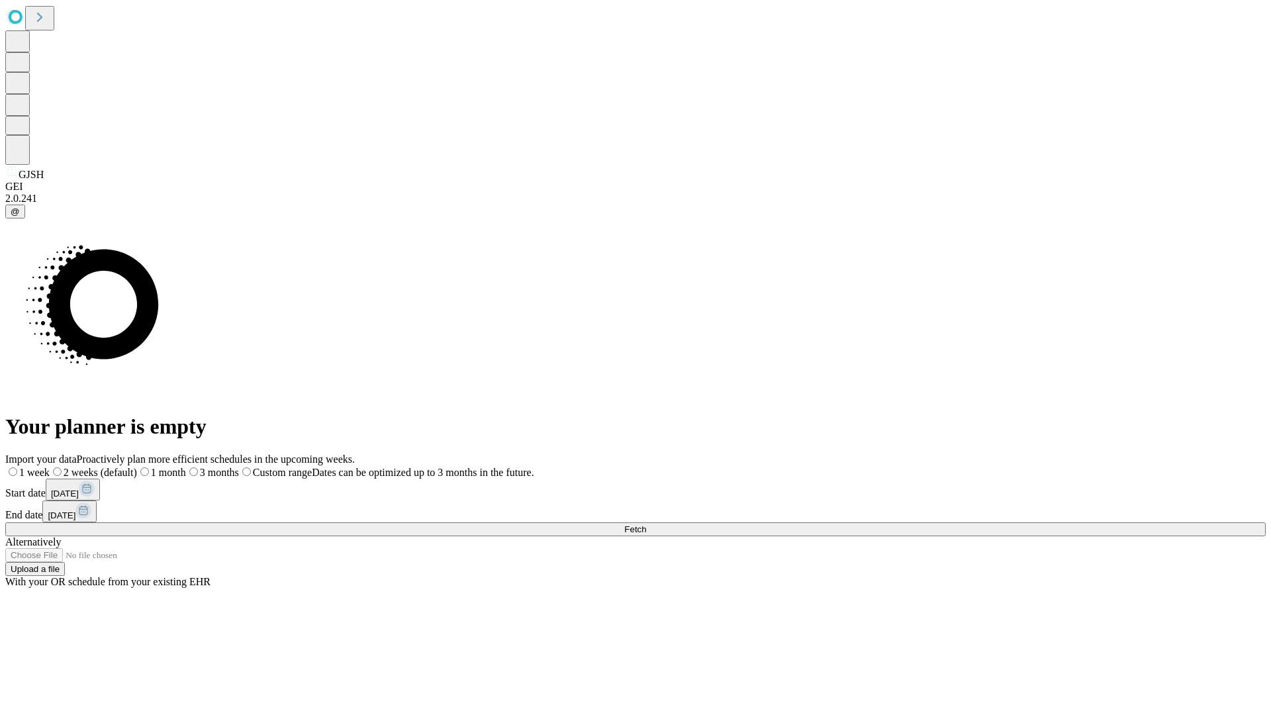  Describe the element at coordinates (422, 472) in the screenshot. I see `span: Dates can be optimized up to 3 months in the future.` at that location.